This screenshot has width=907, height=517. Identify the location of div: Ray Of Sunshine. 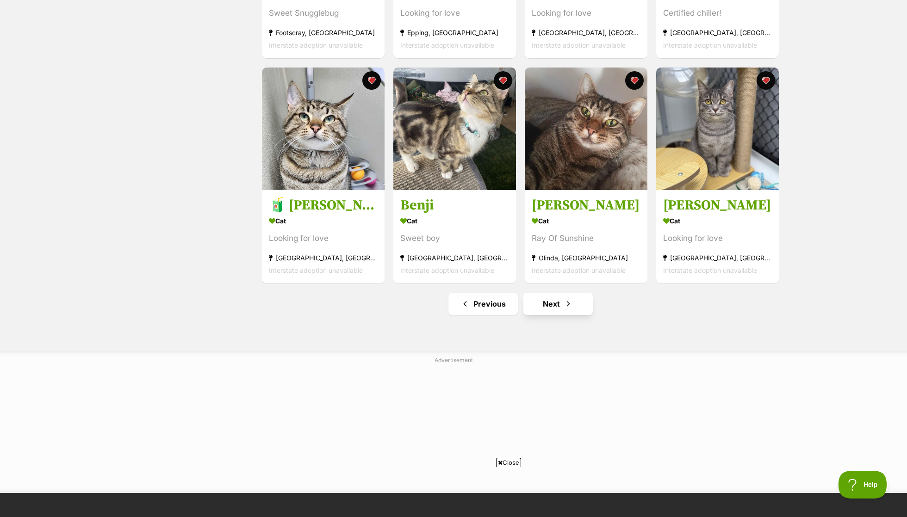
(586, 238).